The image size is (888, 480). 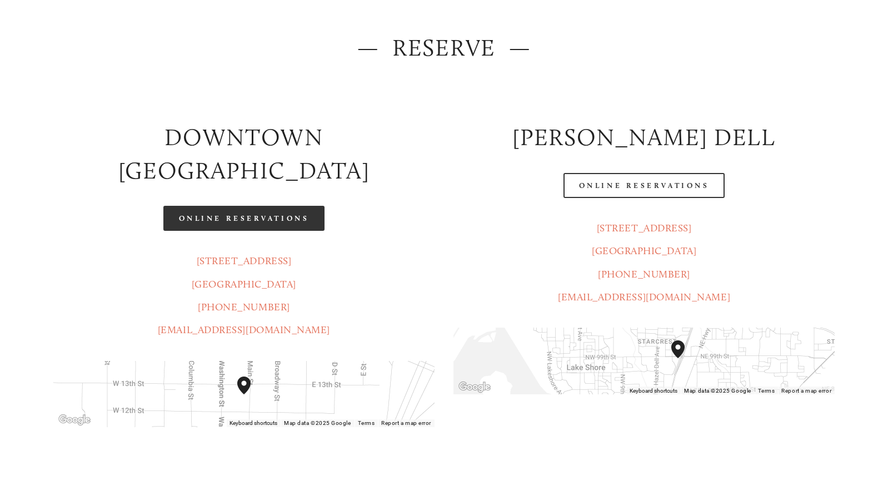 What do you see at coordinates (251, 394) in the screenshot?
I see `div: Amaro's Table 1220 Main Street vancouver, United States` at bounding box center [251, 394].